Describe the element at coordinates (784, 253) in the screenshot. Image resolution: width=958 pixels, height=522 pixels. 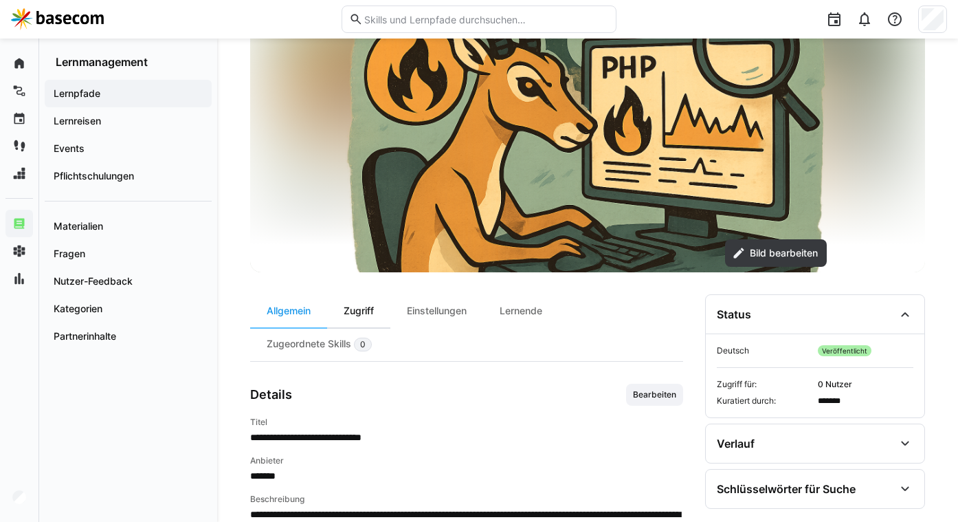
I see `span: Bild bearbeiten` at that location.